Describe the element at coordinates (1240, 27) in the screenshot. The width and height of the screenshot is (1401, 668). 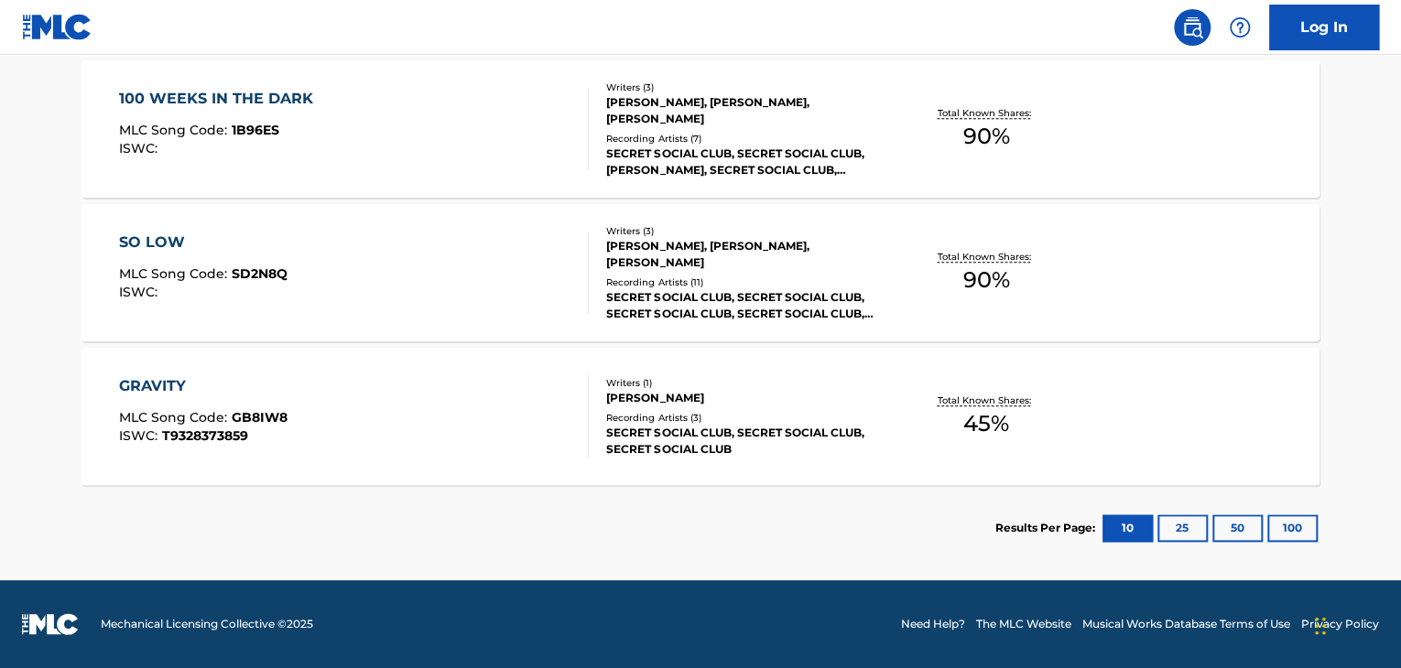
I see `img: help` at that location.